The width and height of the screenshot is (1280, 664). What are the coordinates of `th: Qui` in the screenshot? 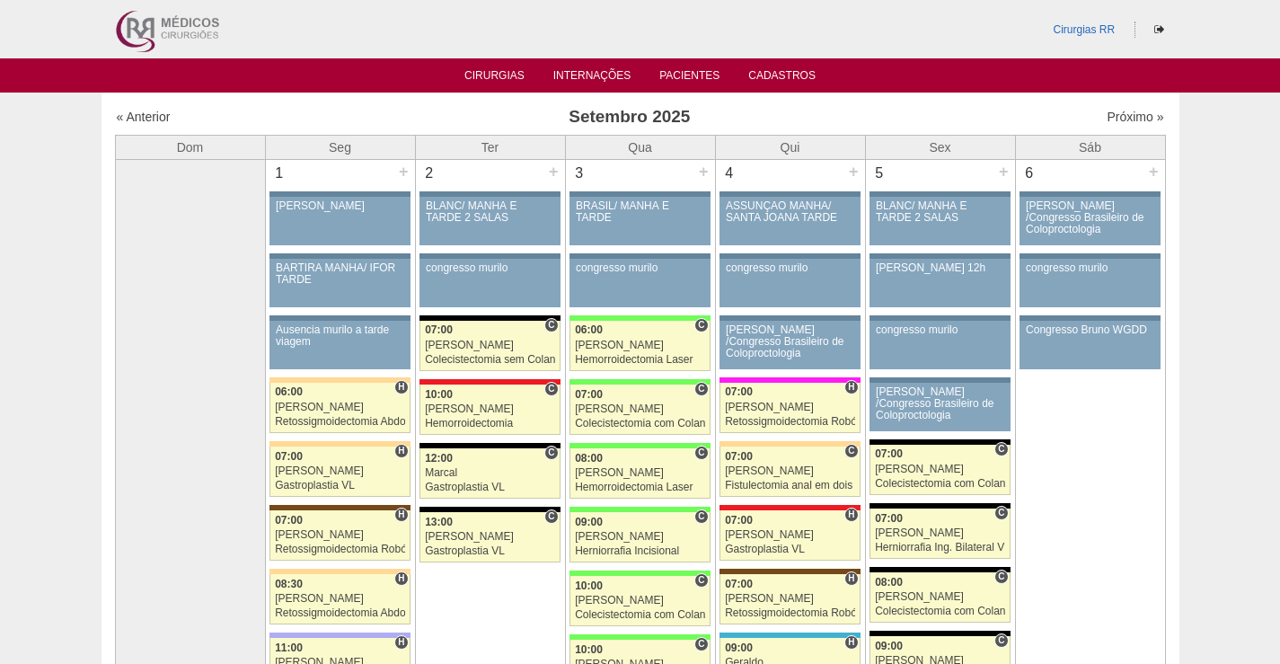 It's located at (790, 146).